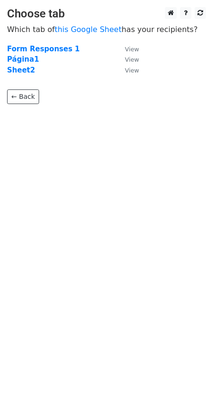 Image resolution: width=213 pixels, height=402 pixels. What do you see at coordinates (21, 70) in the screenshot?
I see `strong: Sheet2` at bounding box center [21, 70].